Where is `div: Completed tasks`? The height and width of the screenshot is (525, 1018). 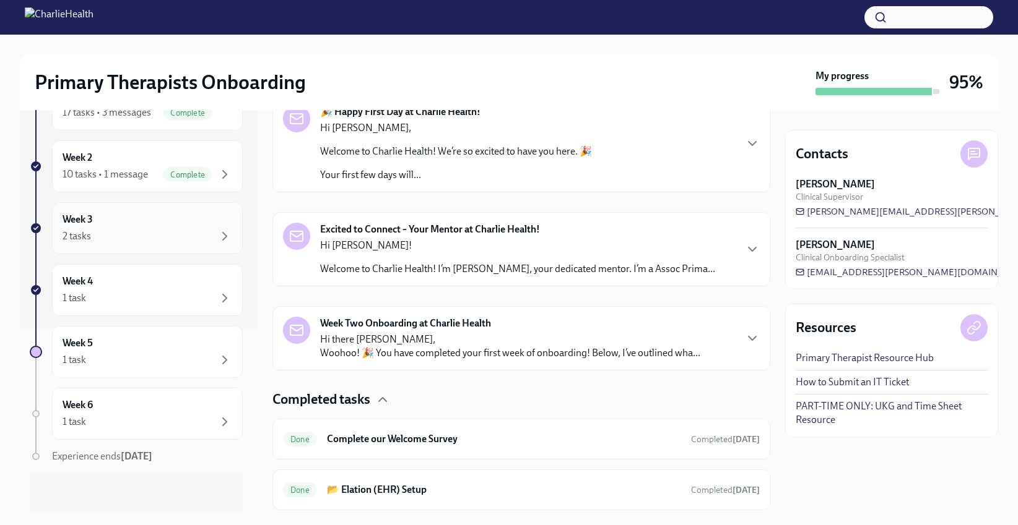
div: Completed tasks is located at coordinates (521, 400).